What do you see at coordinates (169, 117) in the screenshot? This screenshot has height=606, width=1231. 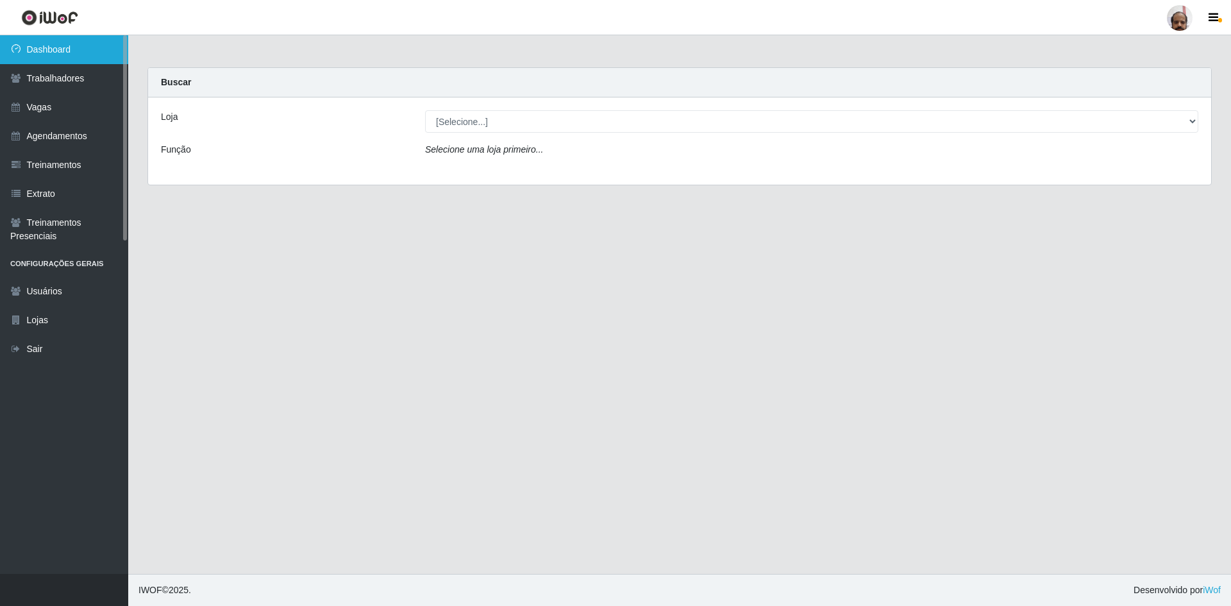 I see `label: Loja` at bounding box center [169, 117].